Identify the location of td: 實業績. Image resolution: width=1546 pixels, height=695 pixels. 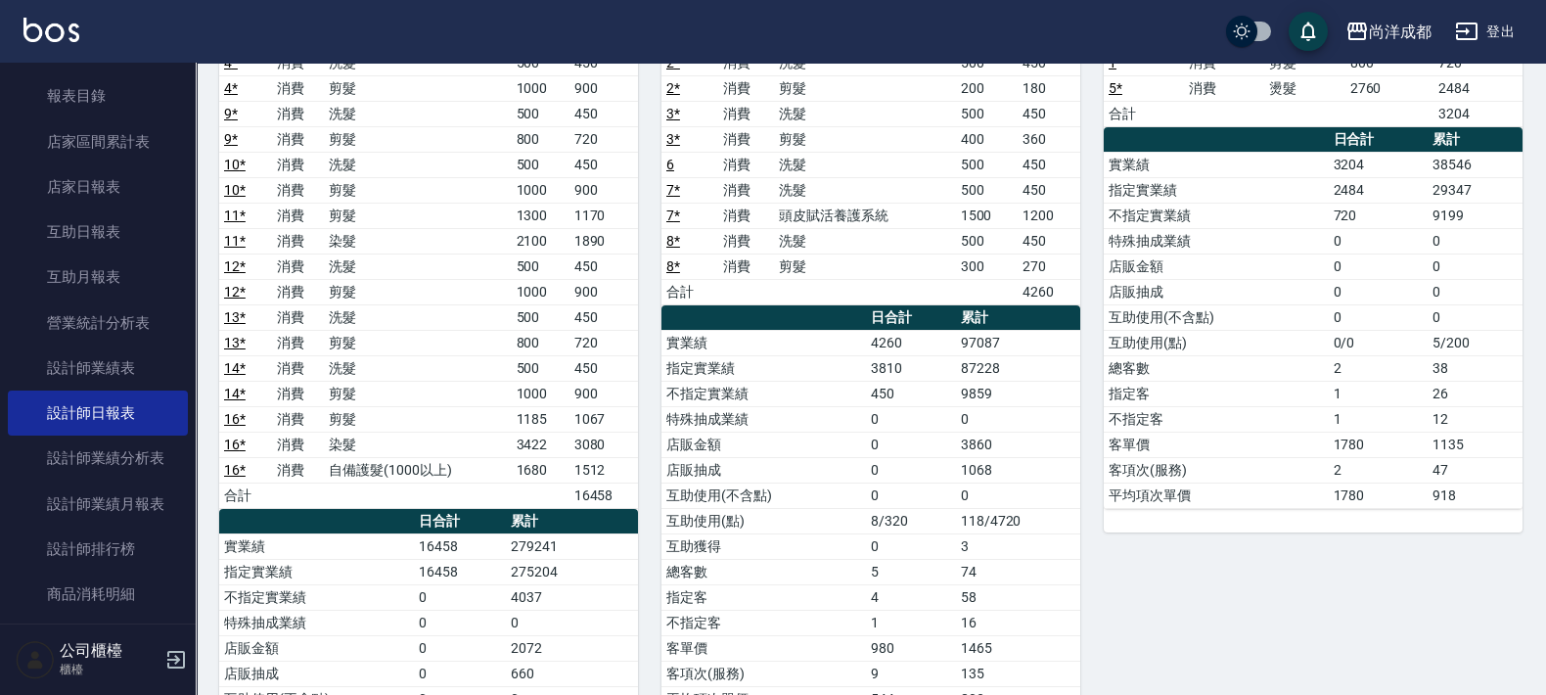
(763, 342).